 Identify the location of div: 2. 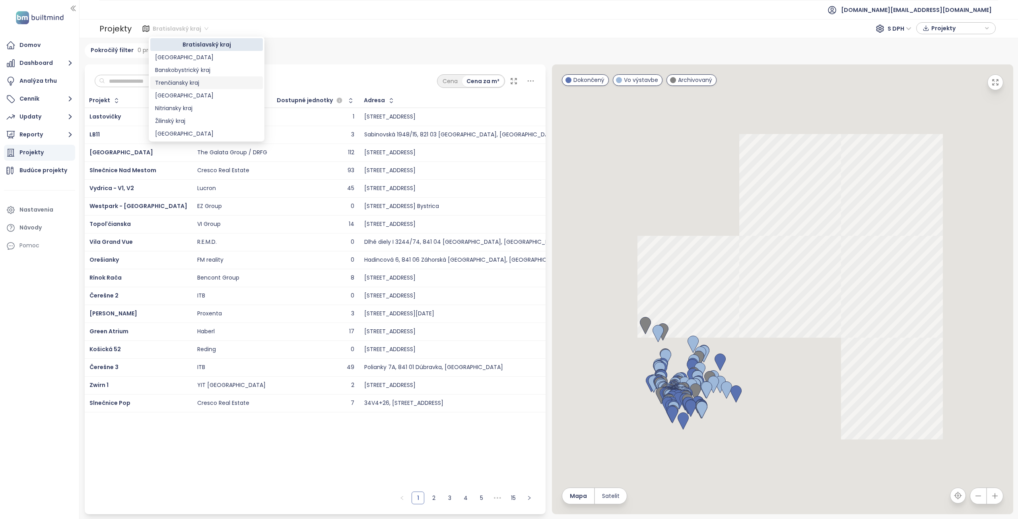
(353, 385).